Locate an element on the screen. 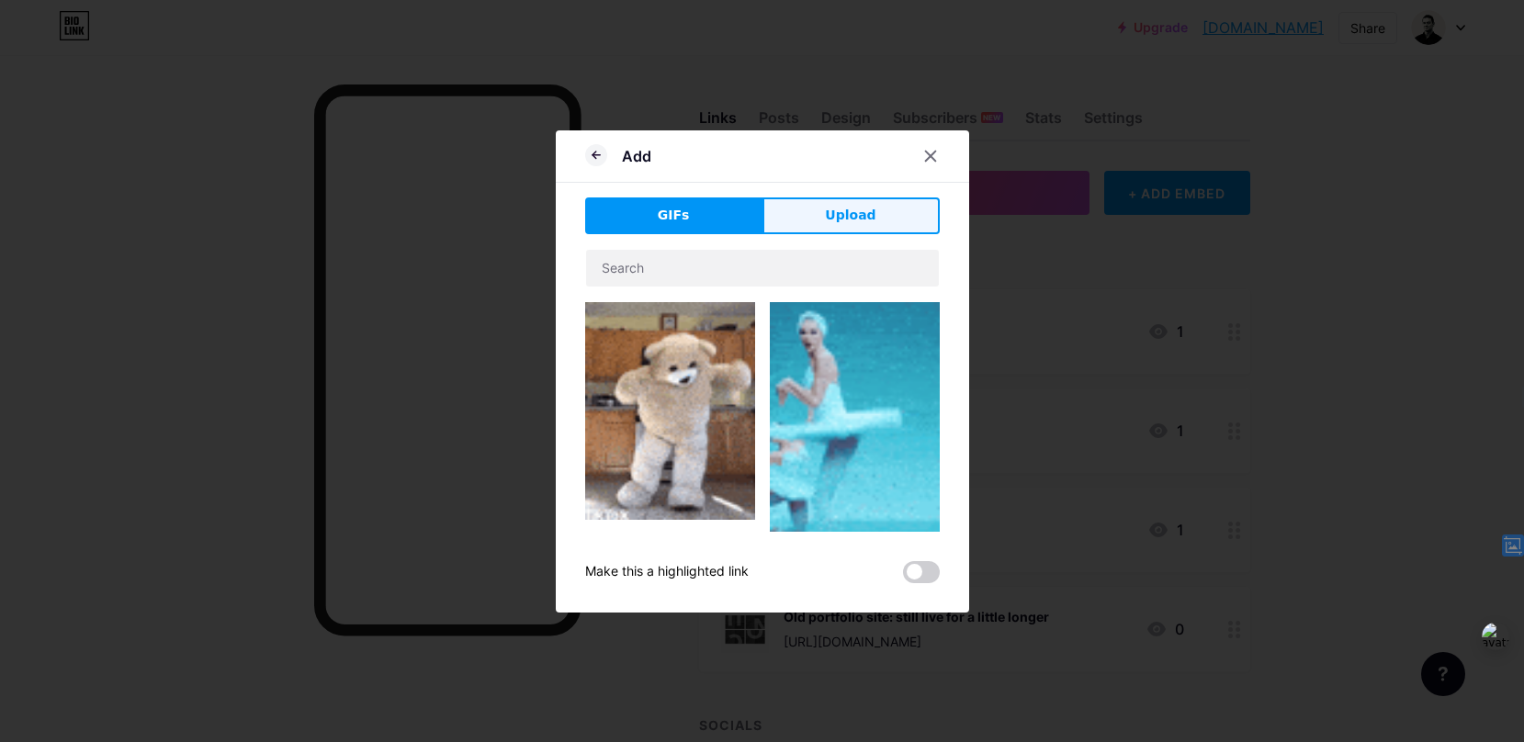  span: GIFs is located at coordinates (674, 215).